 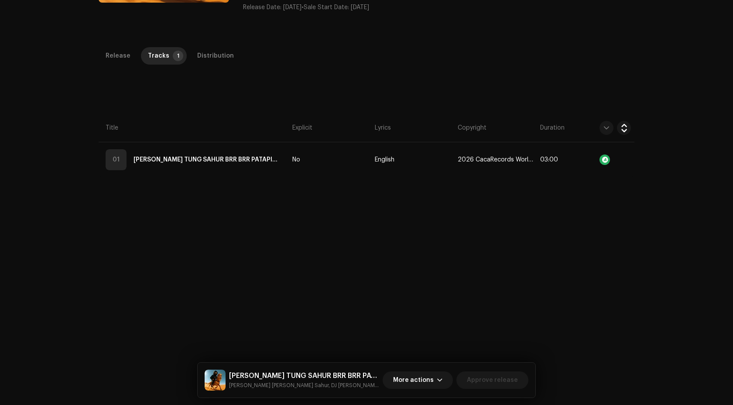 I want to click on span: Copyright, so click(x=472, y=128).